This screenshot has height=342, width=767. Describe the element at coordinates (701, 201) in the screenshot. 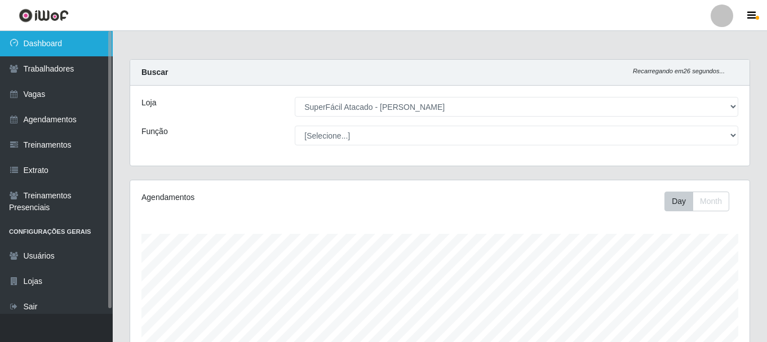

I see `div: Toolbar with button groups` at that location.